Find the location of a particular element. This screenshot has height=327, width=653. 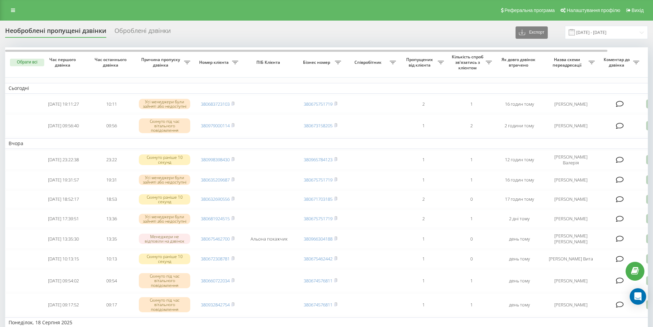

span: Причина пропуску дзвінка is located at coordinates (161, 62).